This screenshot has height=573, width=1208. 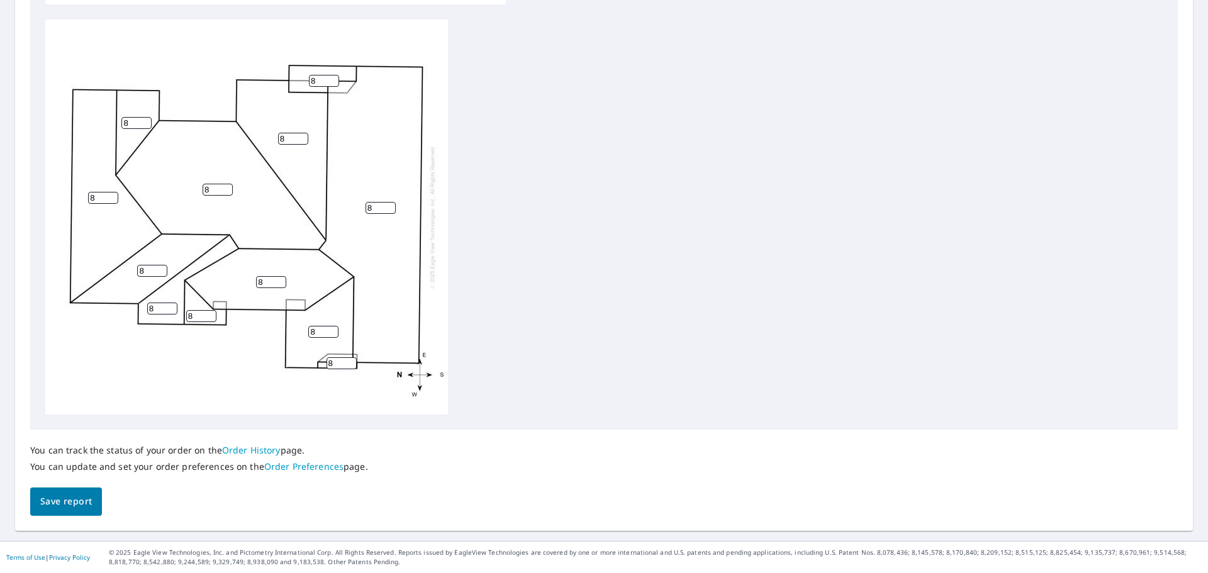 What do you see at coordinates (199, 450) in the screenshot?
I see `p: You can track the status of your order on the page.` at bounding box center [199, 450].